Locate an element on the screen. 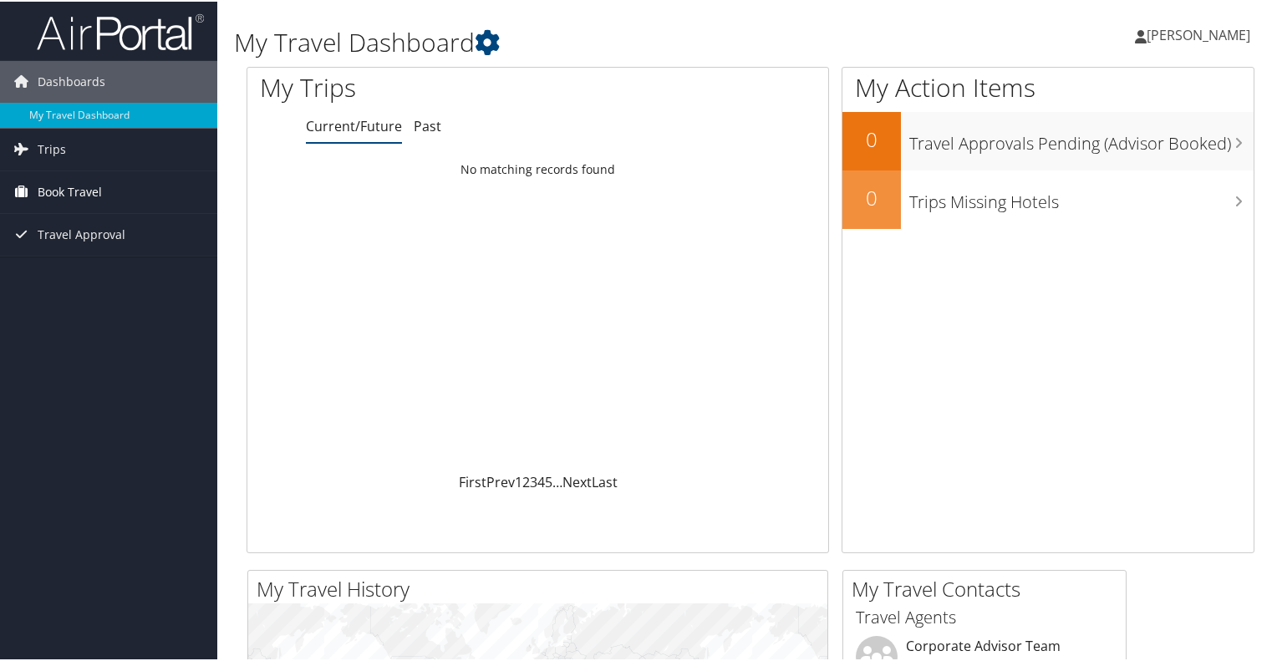  h3: Trips Missing Hotels is located at coordinates (1082, 196).